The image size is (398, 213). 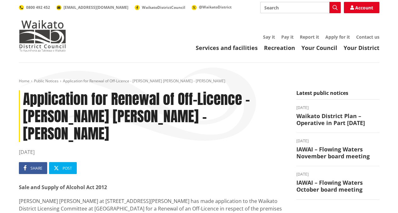 I want to click on h3: IAWAI – Flowing Waters October board meeting, so click(x=338, y=186).